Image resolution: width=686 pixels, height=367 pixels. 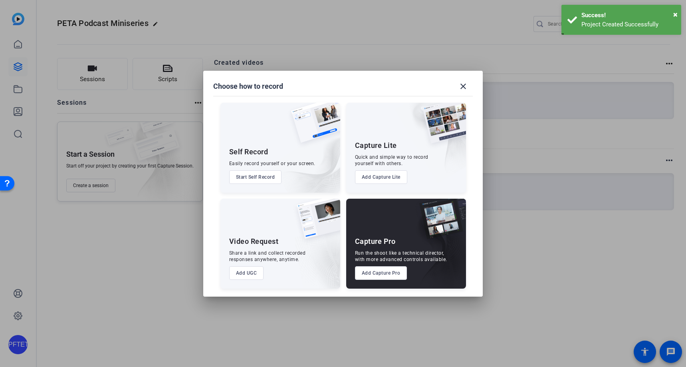 I want to click on img: capture-lite.png, so click(x=441, y=127).